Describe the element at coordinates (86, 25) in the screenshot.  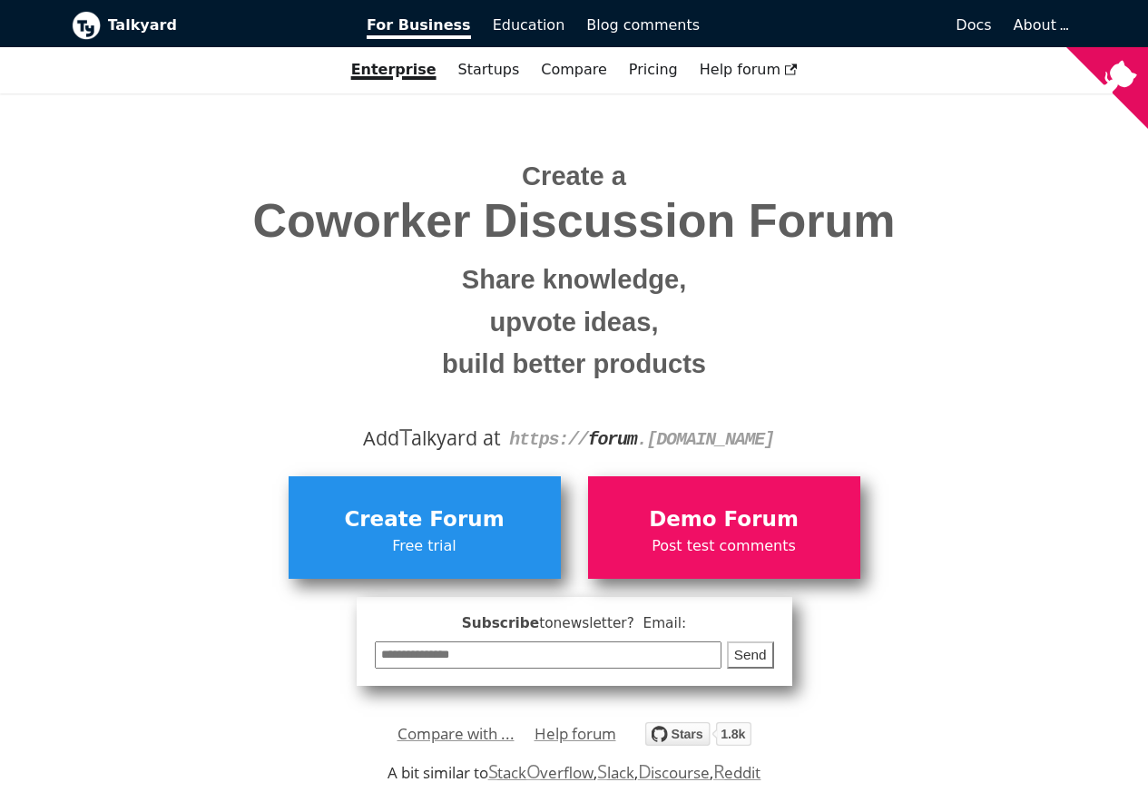
I see `img: Talkyard logo` at that location.